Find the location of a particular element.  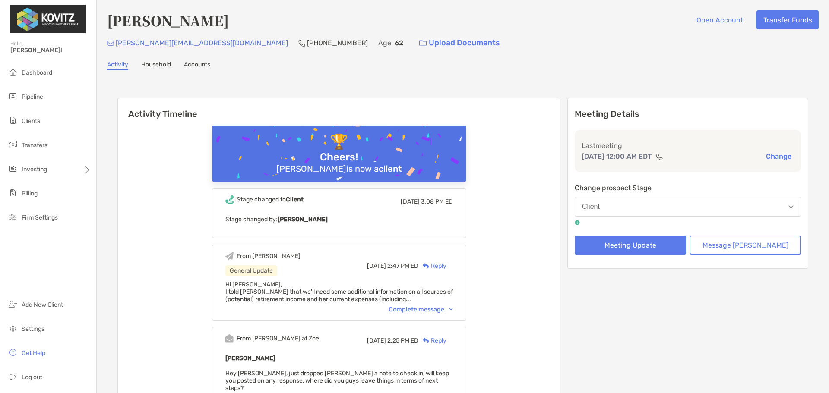

button: Open Account is located at coordinates (719, 20).